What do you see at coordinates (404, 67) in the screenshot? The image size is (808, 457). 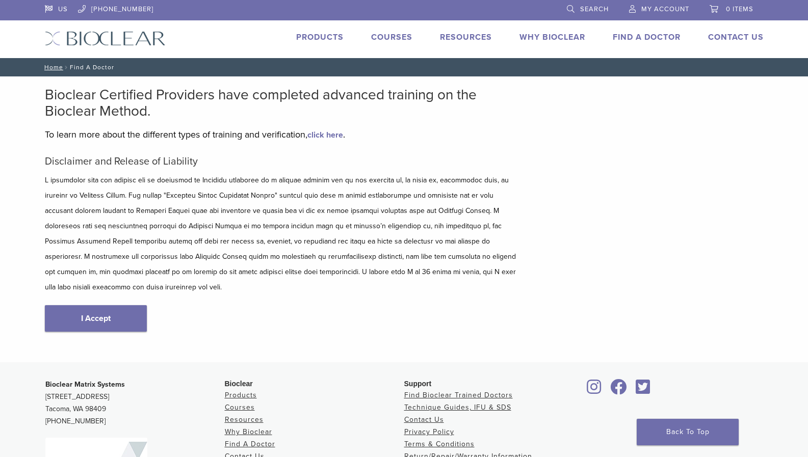 I see `nav: Find A Doctor` at bounding box center [404, 67].